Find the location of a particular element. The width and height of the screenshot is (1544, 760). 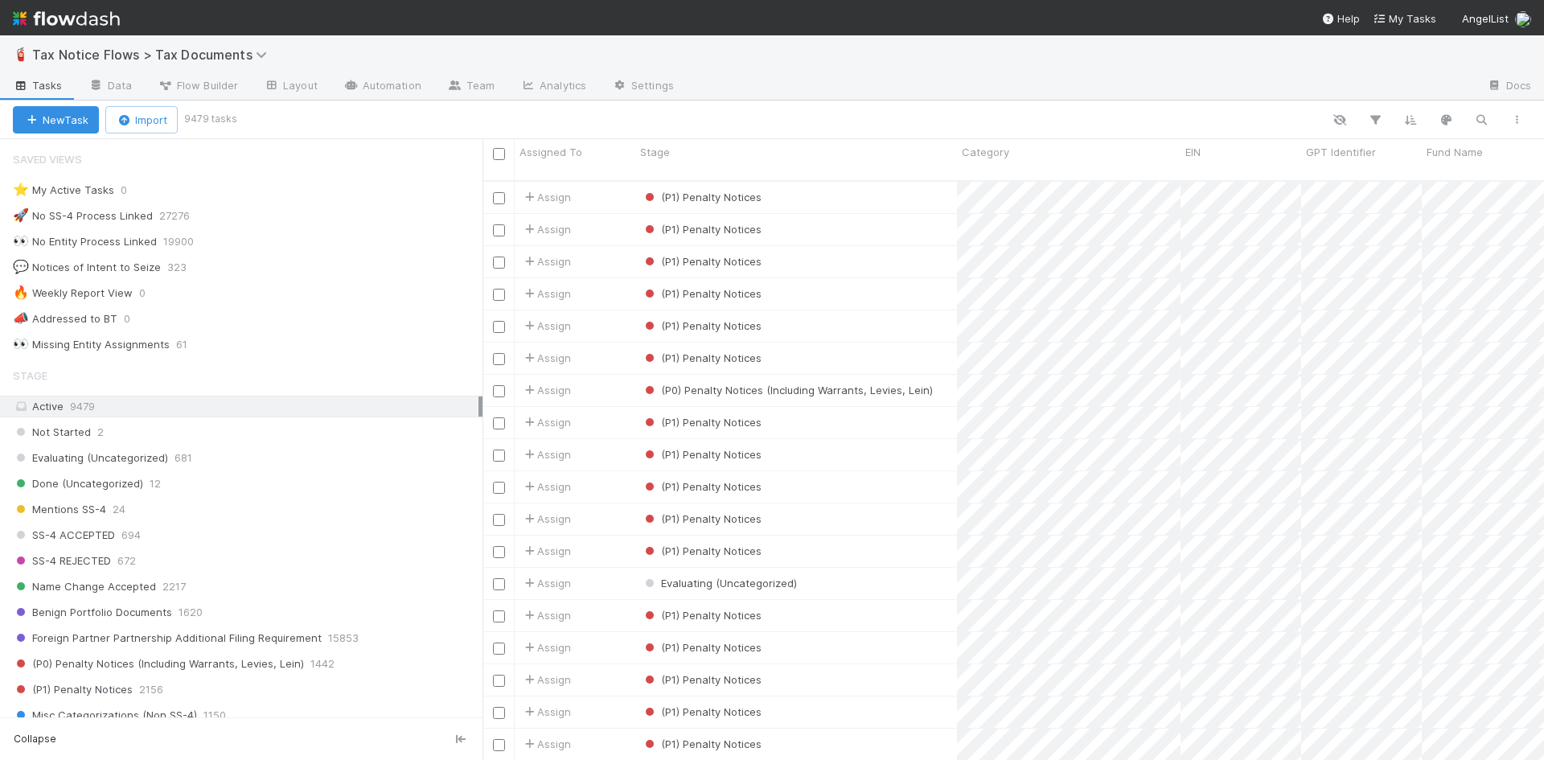

span: Mentions SS-4 is located at coordinates (60, 509).